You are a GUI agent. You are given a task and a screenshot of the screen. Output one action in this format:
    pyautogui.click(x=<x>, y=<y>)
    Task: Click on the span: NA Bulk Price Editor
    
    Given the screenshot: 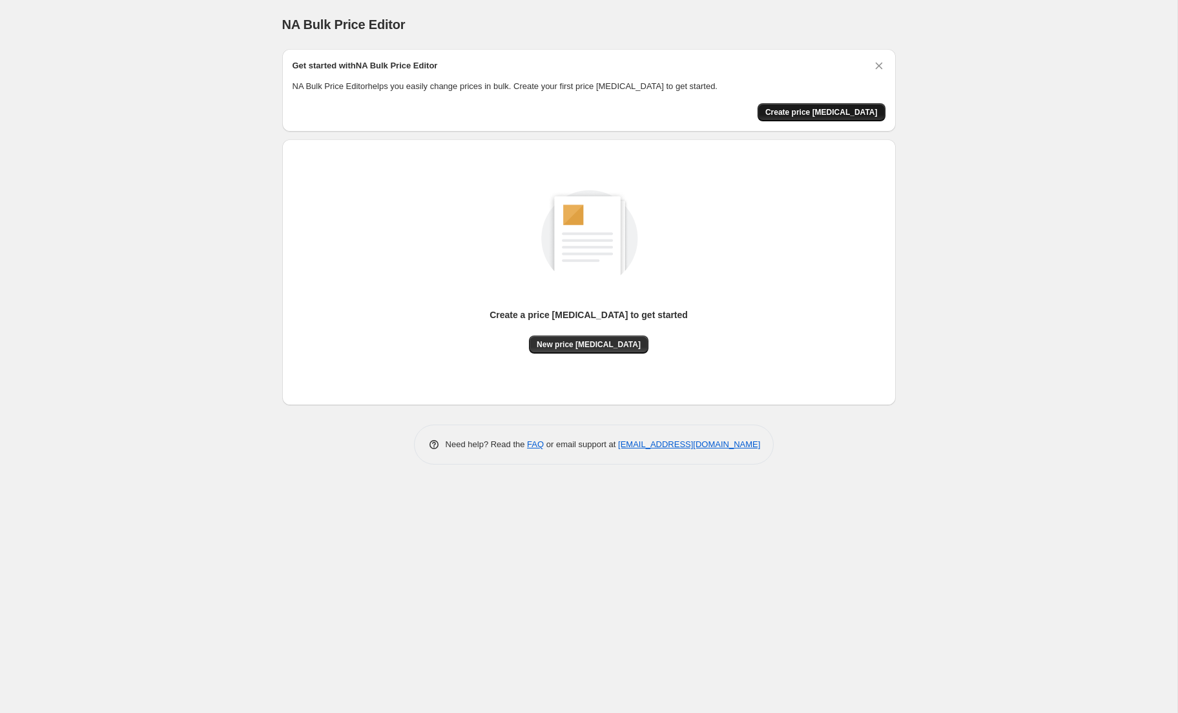 What is the action you would take?
    pyautogui.click(x=343, y=25)
    